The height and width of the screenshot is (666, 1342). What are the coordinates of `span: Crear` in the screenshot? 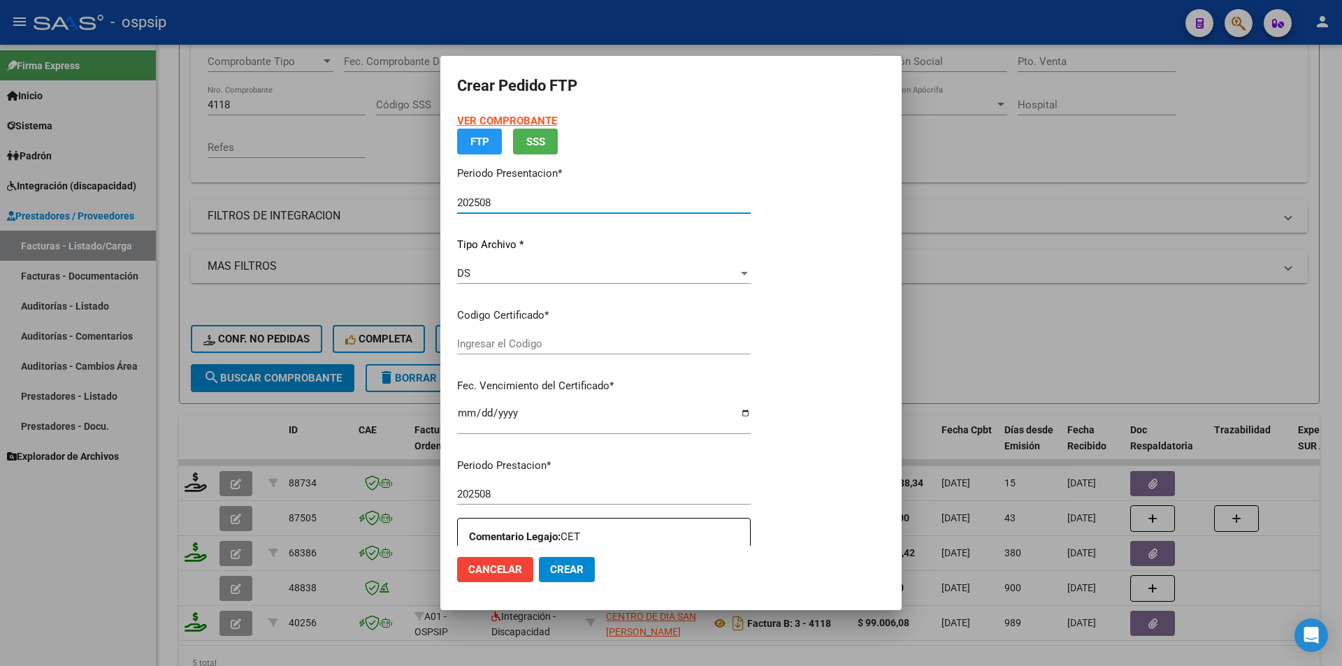 It's located at (567, 570).